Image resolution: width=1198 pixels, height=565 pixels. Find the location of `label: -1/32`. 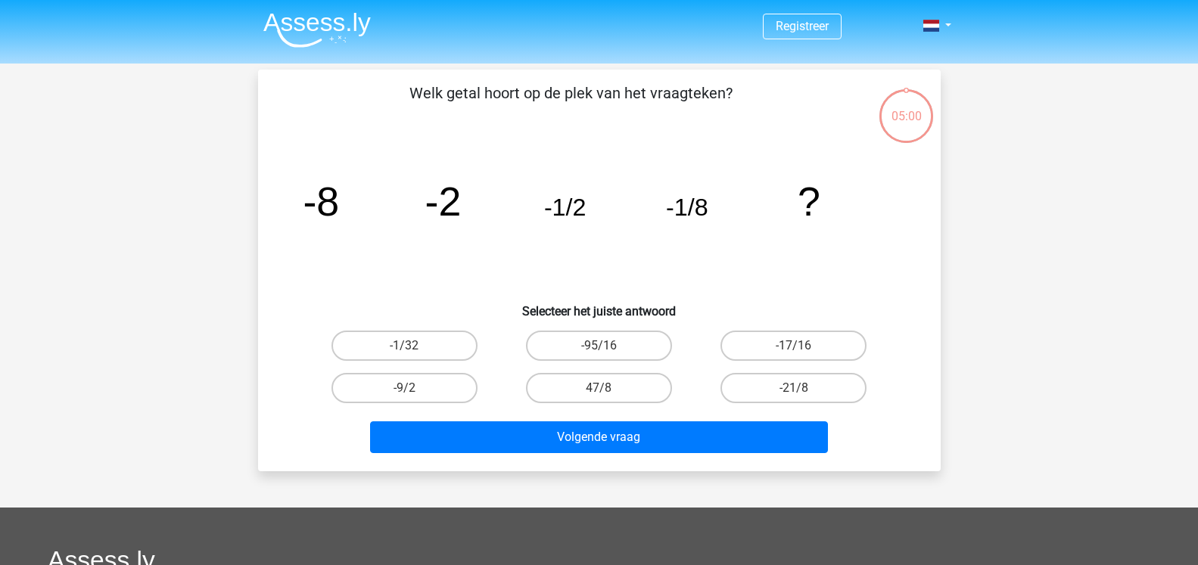

label: -1/32 is located at coordinates (404, 346).